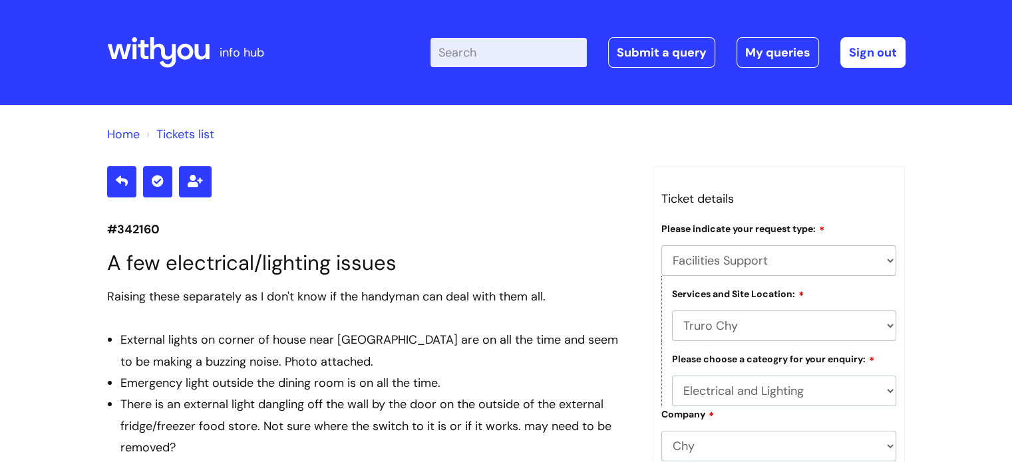 The height and width of the screenshot is (462, 1012). I want to click on label: Please indicate your request type:, so click(743, 228).